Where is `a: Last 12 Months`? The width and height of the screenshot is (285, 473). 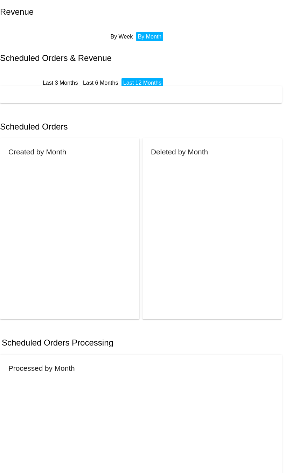 a: Last 12 Months is located at coordinates (142, 83).